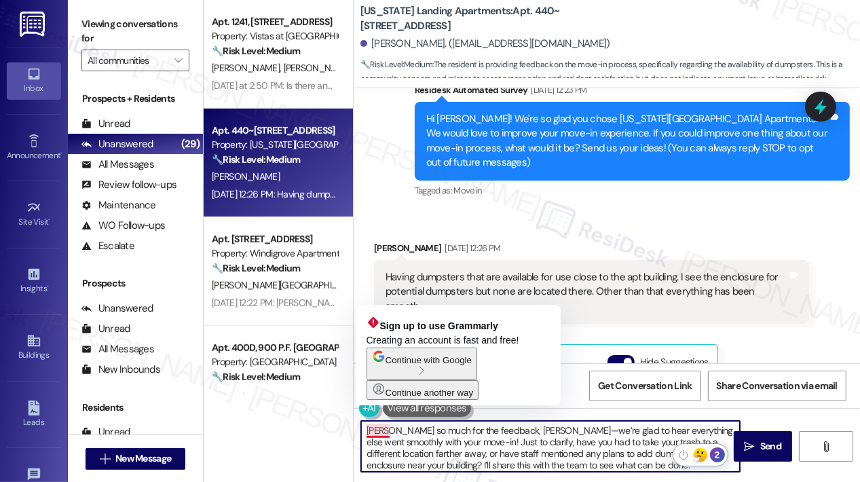 The image size is (860, 482). Describe the element at coordinates (467, 190) in the screenshot. I see `span: Move in` at that location.